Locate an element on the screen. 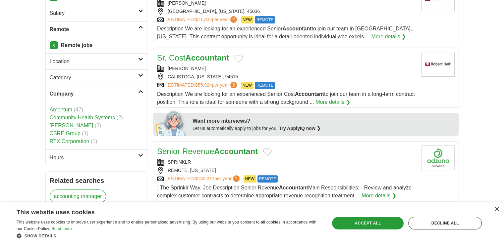  img: apply-iq-scientist.png is located at coordinates (171, 123).